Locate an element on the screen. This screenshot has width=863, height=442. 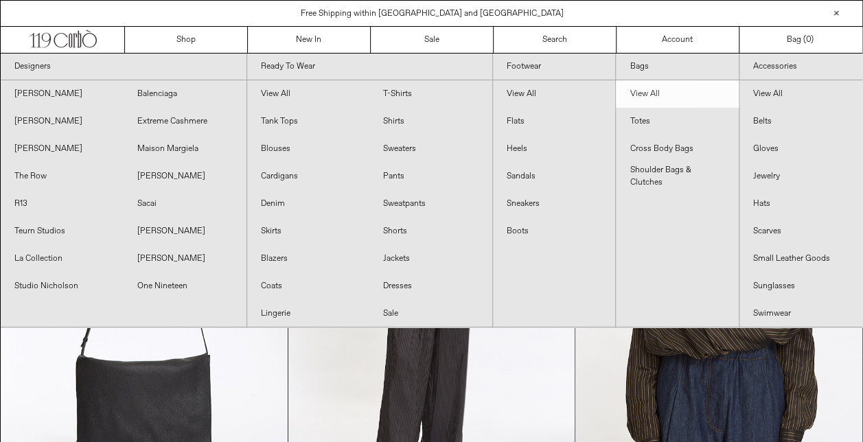
a: Maison Margiela is located at coordinates (185, 149).